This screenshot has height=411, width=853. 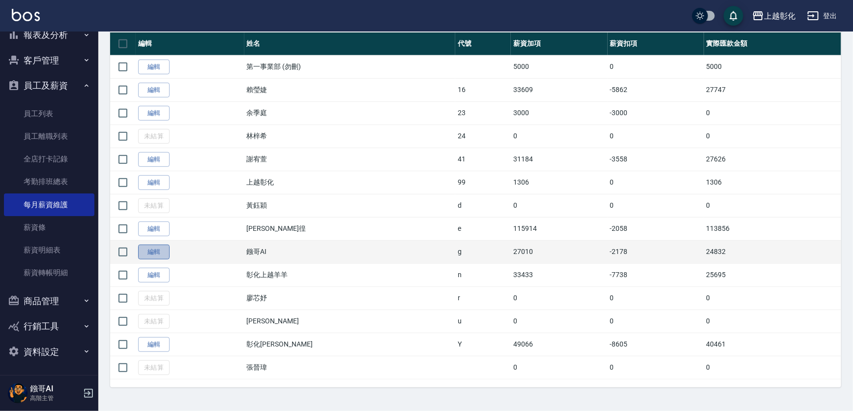 I want to click on td: 41, so click(x=483, y=159).